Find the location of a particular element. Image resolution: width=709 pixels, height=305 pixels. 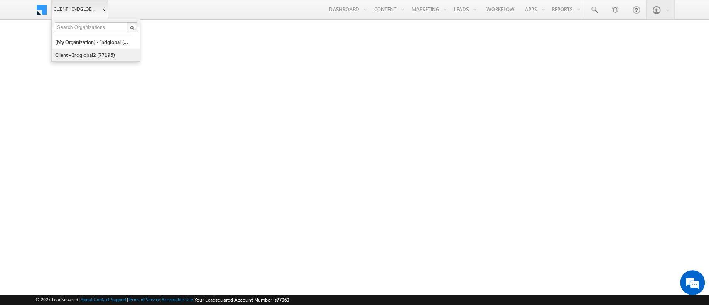

img: d_60004797649_company_0_60004797649 is located at coordinates (25, 49).